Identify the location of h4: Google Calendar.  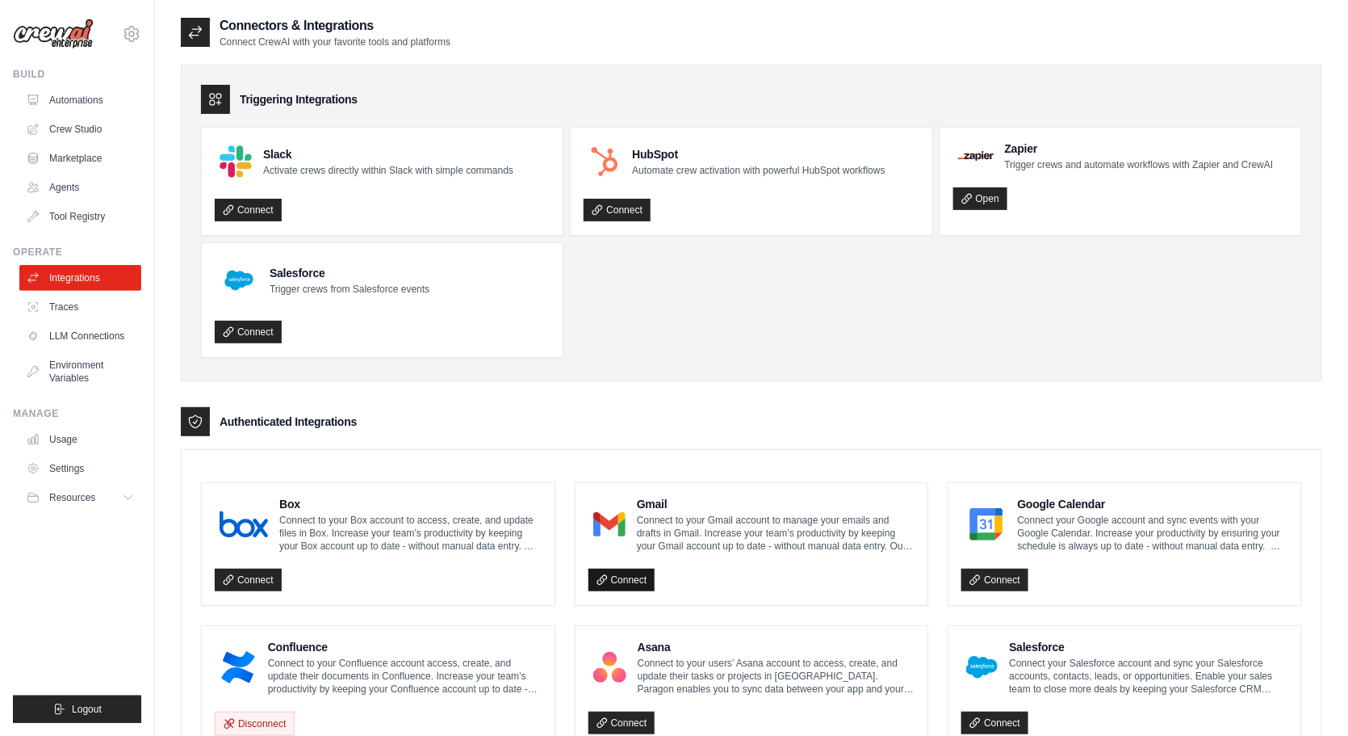
(1153, 504).